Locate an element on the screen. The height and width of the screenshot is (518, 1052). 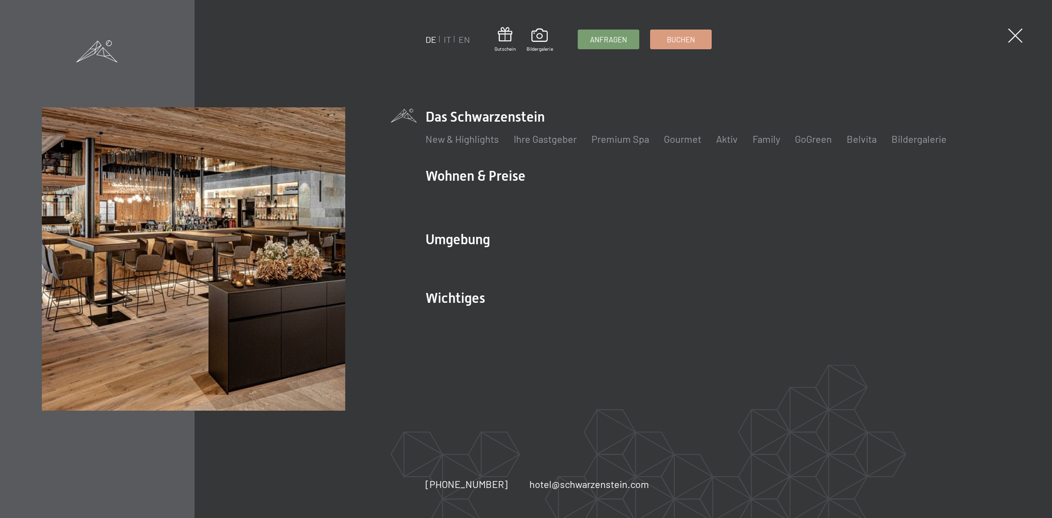
a: hotel@schwarzenstein.com is located at coordinates (589, 484).